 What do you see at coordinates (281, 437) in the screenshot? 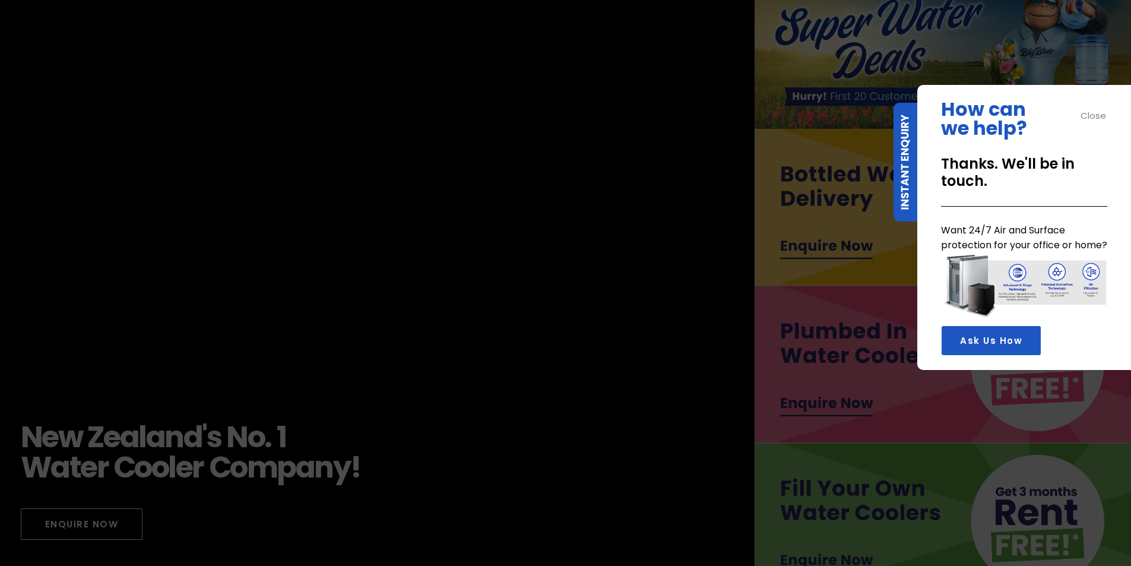
I see `span: 1` at bounding box center [281, 437].